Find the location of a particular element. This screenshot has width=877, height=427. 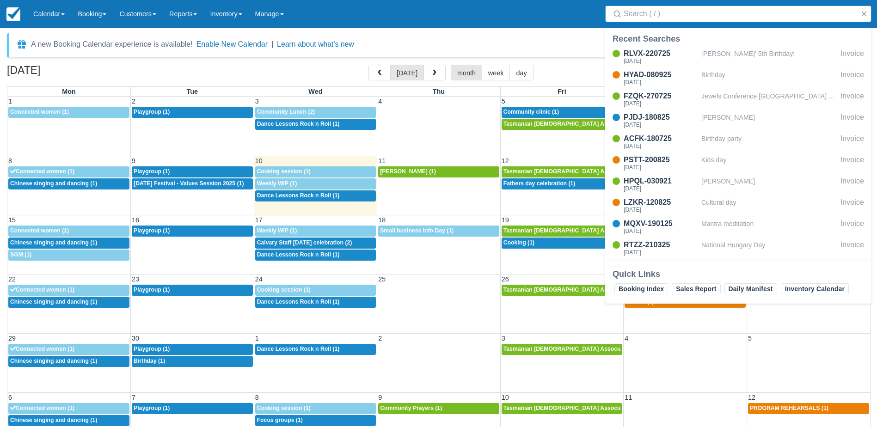

a: Cooking session (1) is located at coordinates (316, 290).